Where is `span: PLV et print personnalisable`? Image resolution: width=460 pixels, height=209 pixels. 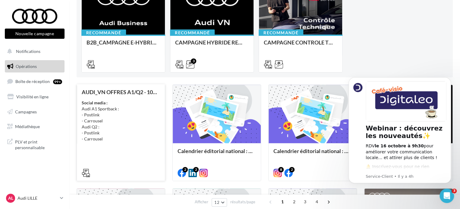 span: PLV et print personnalisable is located at coordinates (39, 144).